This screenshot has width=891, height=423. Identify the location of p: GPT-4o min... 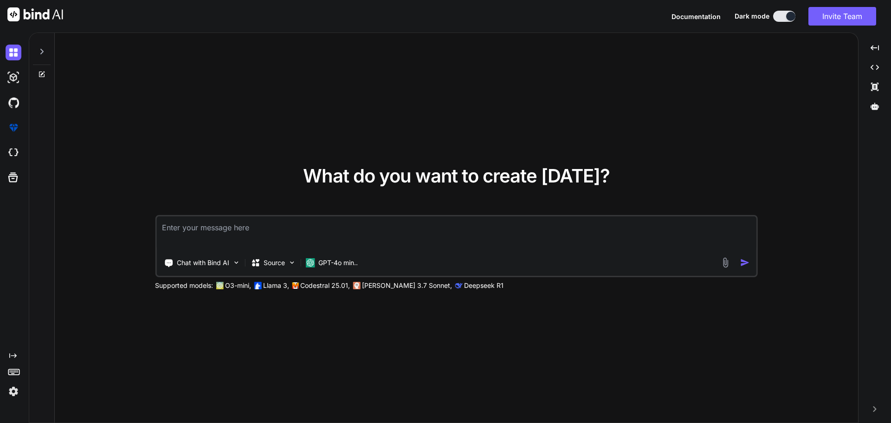
(338, 263).